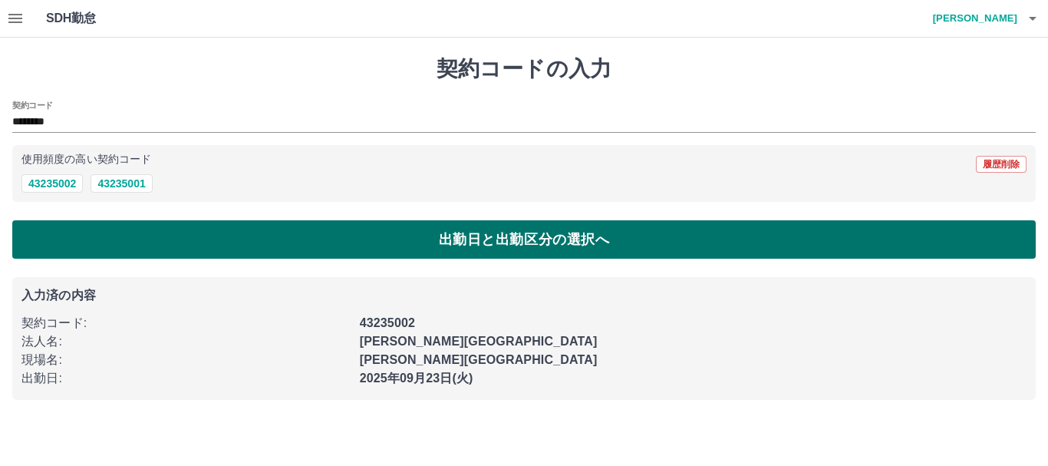 This screenshot has width=1048, height=466. What do you see at coordinates (186, 341) in the screenshot?
I see `p: 法人名 :` at bounding box center [186, 341].